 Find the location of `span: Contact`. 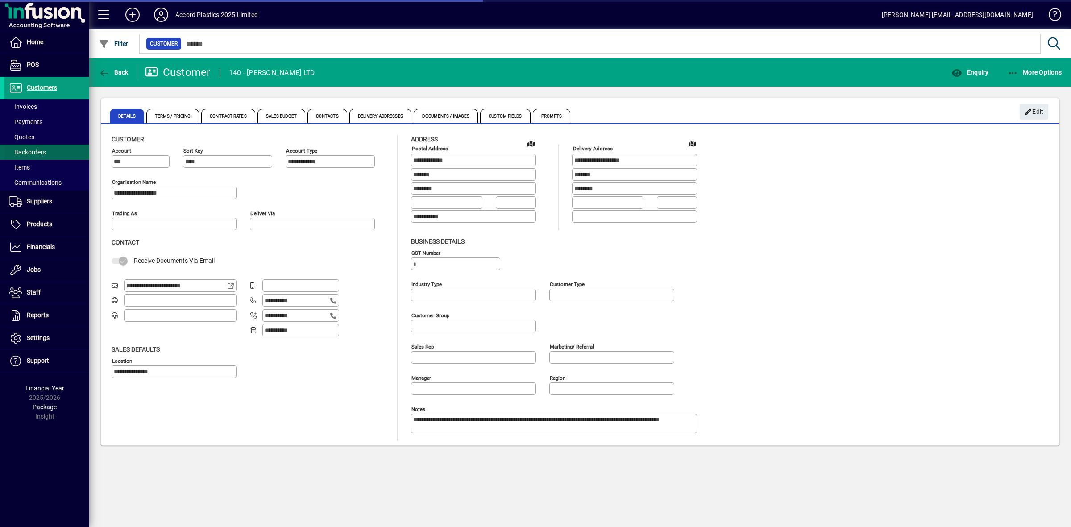

span: Contact is located at coordinates (125, 242).